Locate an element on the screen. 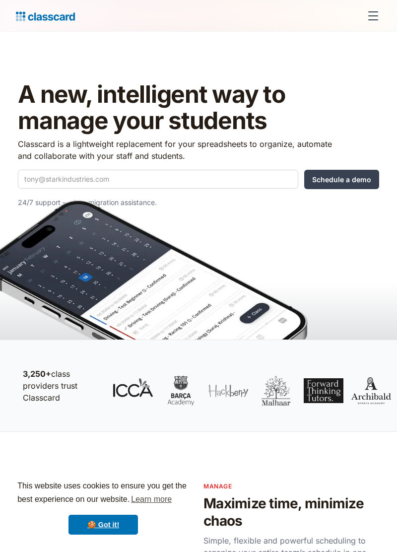 Image resolution: width=397 pixels, height=552 pixels. h1: A new, intelligent way to manage your students is located at coordinates (199, 108).